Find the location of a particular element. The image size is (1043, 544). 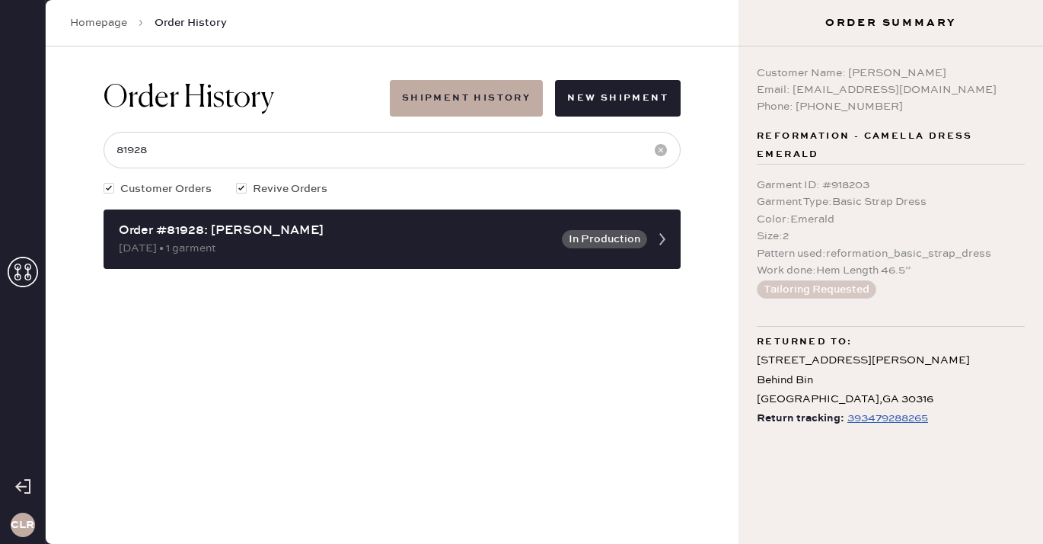

button: Tailoring Requested is located at coordinates (816, 289).